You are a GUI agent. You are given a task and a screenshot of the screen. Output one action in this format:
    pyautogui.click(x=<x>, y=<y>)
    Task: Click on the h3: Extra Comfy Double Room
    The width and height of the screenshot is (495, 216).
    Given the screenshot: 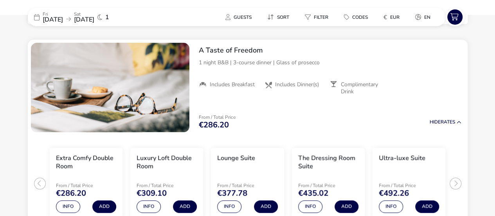 What is the action you would take?
    pyautogui.click(x=86, y=162)
    